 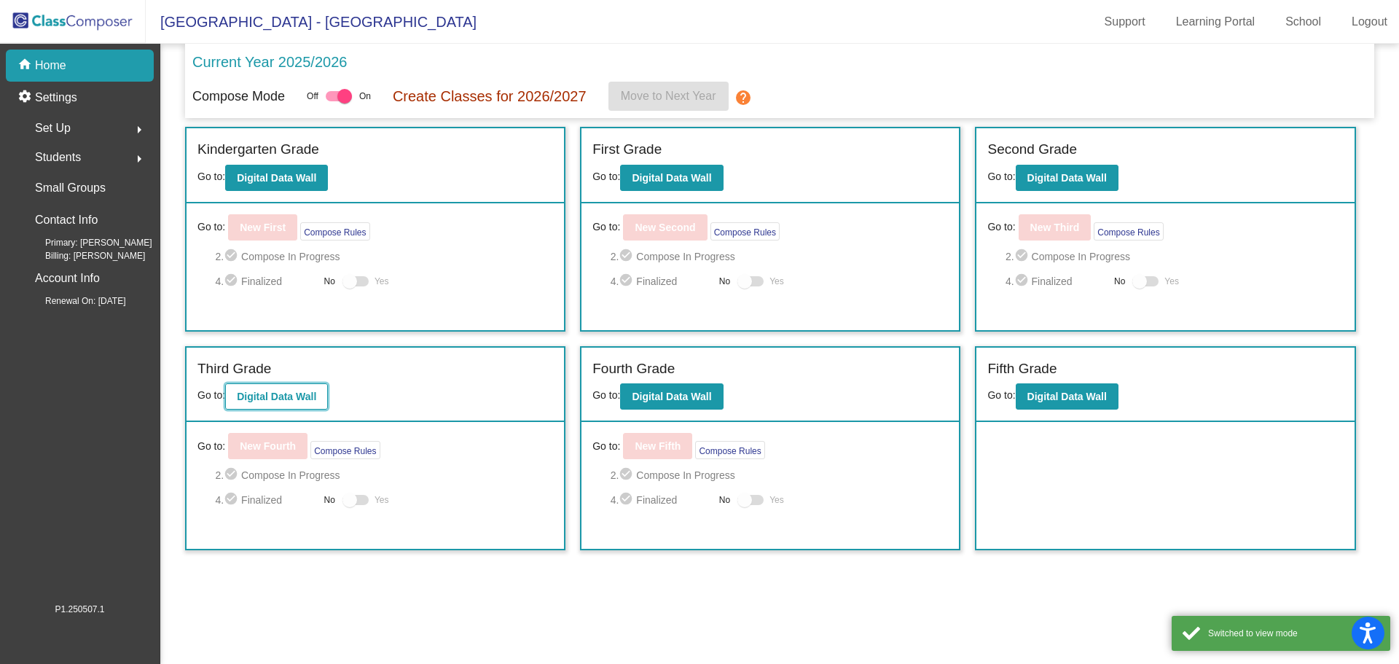 What do you see at coordinates (668, 96) in the screenshot?
I see `button: Move to Next Year` at bounding box center [668, 96].